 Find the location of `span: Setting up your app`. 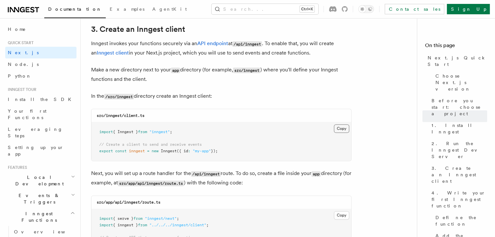

span: Setting up your app is located at coordinates (36, 151).